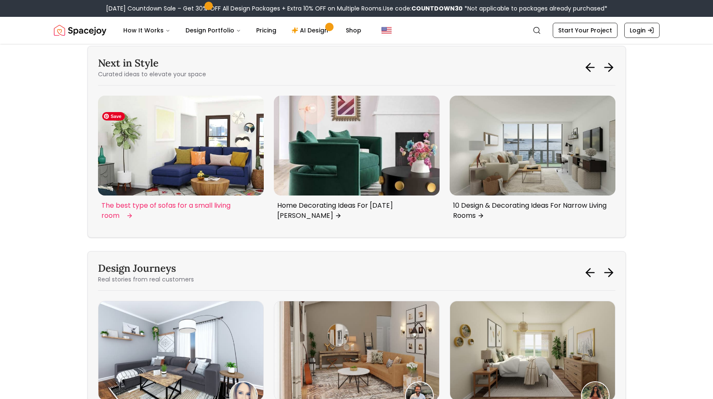  I want to click on nav: Main, so click(242, 30).